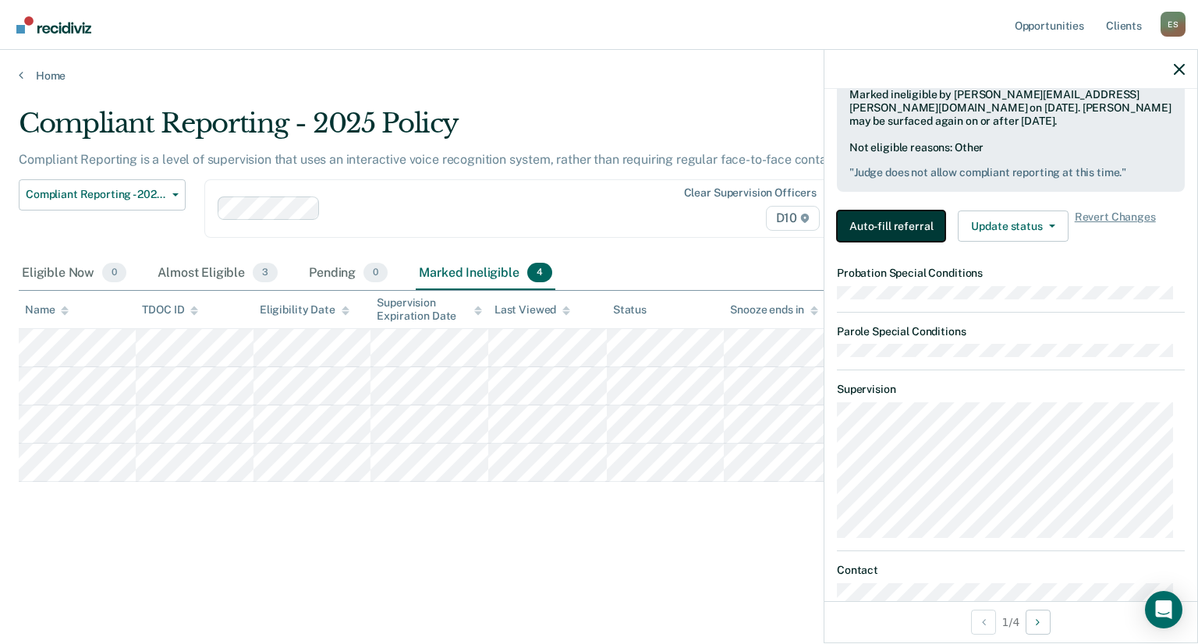 The width and height of the screenshot is (1198, 644). What do you see at coordinates (1011, 161) in the screenshot?
I see `div: Not eligible reasons: Other` at bounding box center [1011, 161].